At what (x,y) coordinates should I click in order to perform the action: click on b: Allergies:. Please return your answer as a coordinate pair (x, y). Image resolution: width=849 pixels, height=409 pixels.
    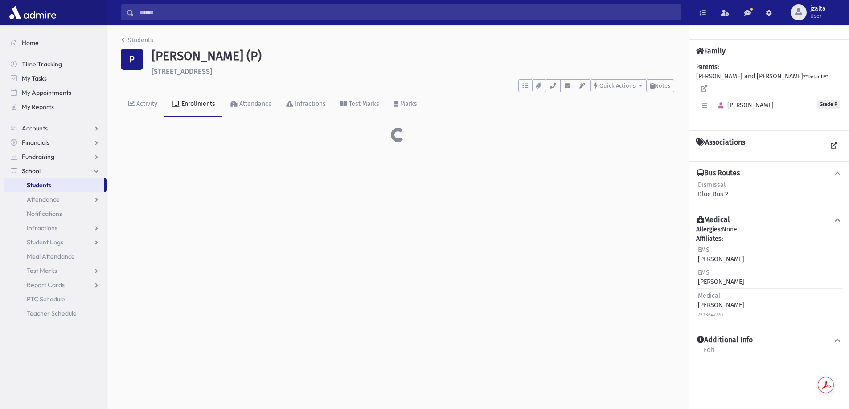
    Looking at the image, I should click on (709, 229).